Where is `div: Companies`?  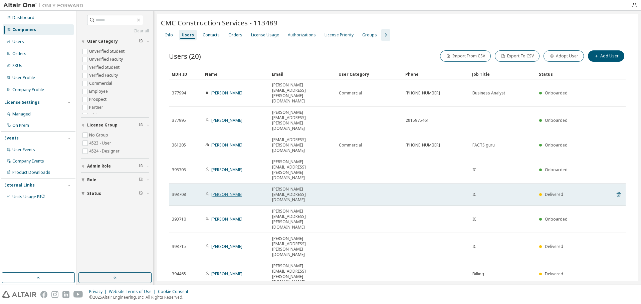 div: Companies is located at coordinates (24, 30).